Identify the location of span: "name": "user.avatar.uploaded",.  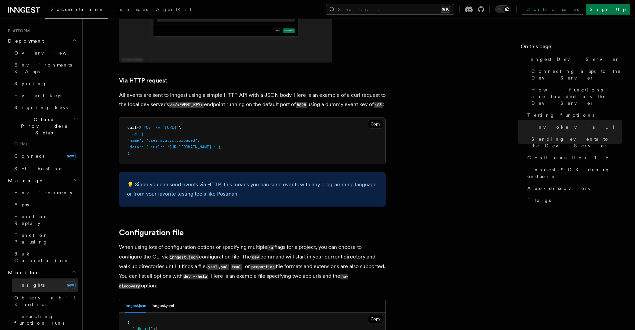
(163, 141).